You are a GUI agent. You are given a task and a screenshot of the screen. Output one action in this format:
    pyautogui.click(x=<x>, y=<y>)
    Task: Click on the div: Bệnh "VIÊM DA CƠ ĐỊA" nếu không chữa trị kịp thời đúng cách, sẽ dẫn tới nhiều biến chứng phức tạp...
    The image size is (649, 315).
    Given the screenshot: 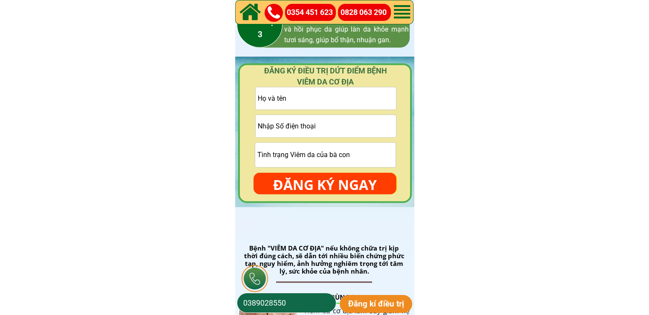 What is the action you would take?
    pyautogui.click(x=324, y=259)
    